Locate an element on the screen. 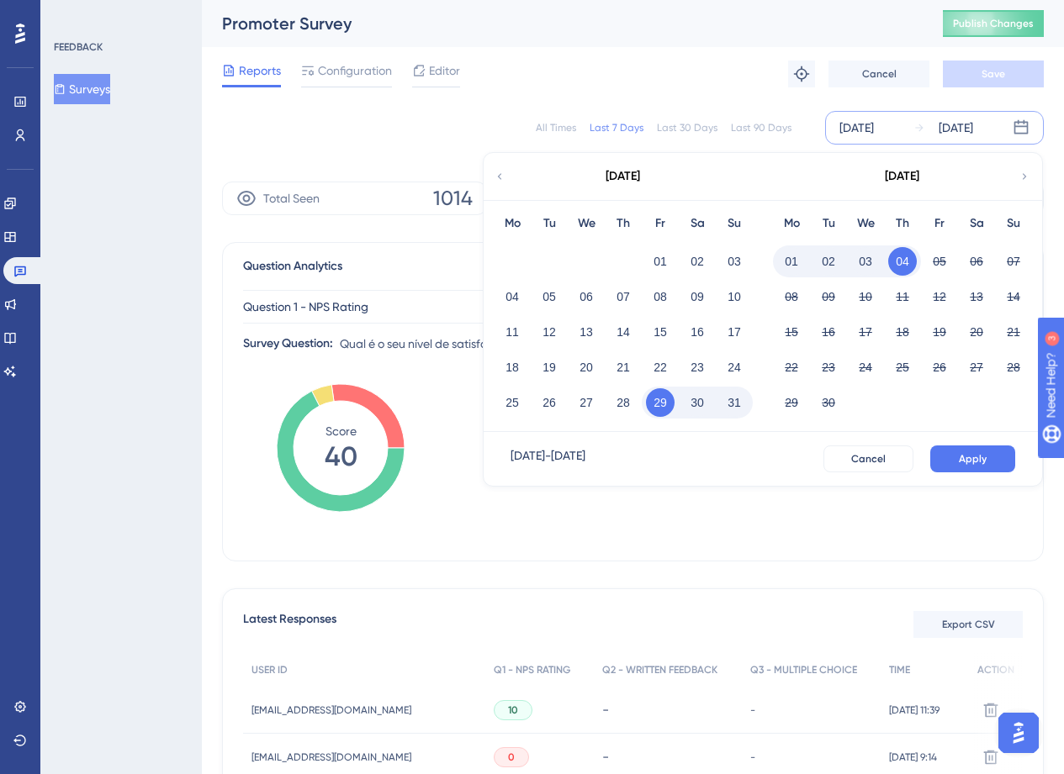 Image resolution: width=1064 pixels, height=774 pixels. button: 14 is located at coordinates (1013, 297).